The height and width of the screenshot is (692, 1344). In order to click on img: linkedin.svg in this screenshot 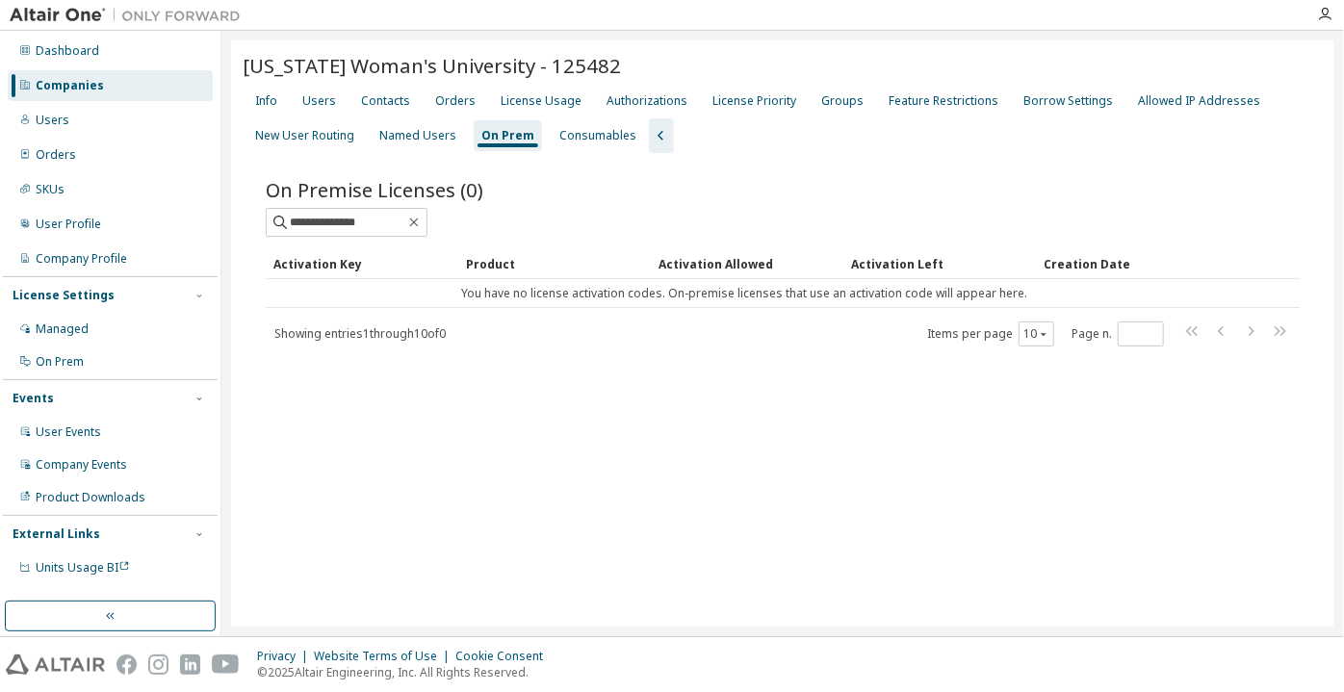, I will do `click(190, 664)`.